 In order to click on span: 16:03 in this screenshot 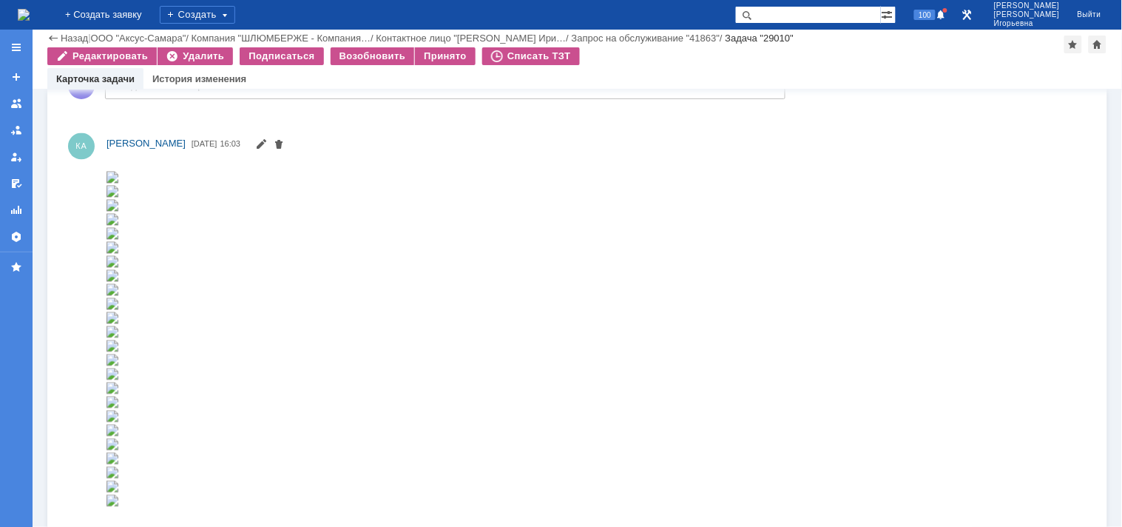, I will do `click(231, 144)`.